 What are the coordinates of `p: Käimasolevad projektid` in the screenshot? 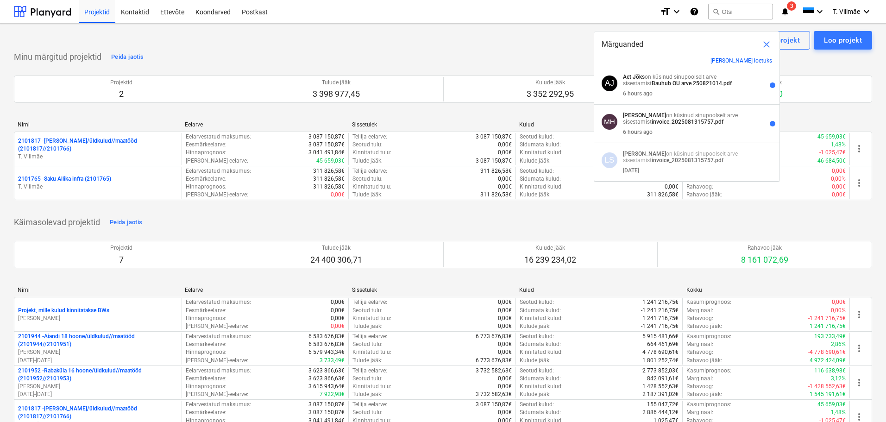 It's located at (57, 222).